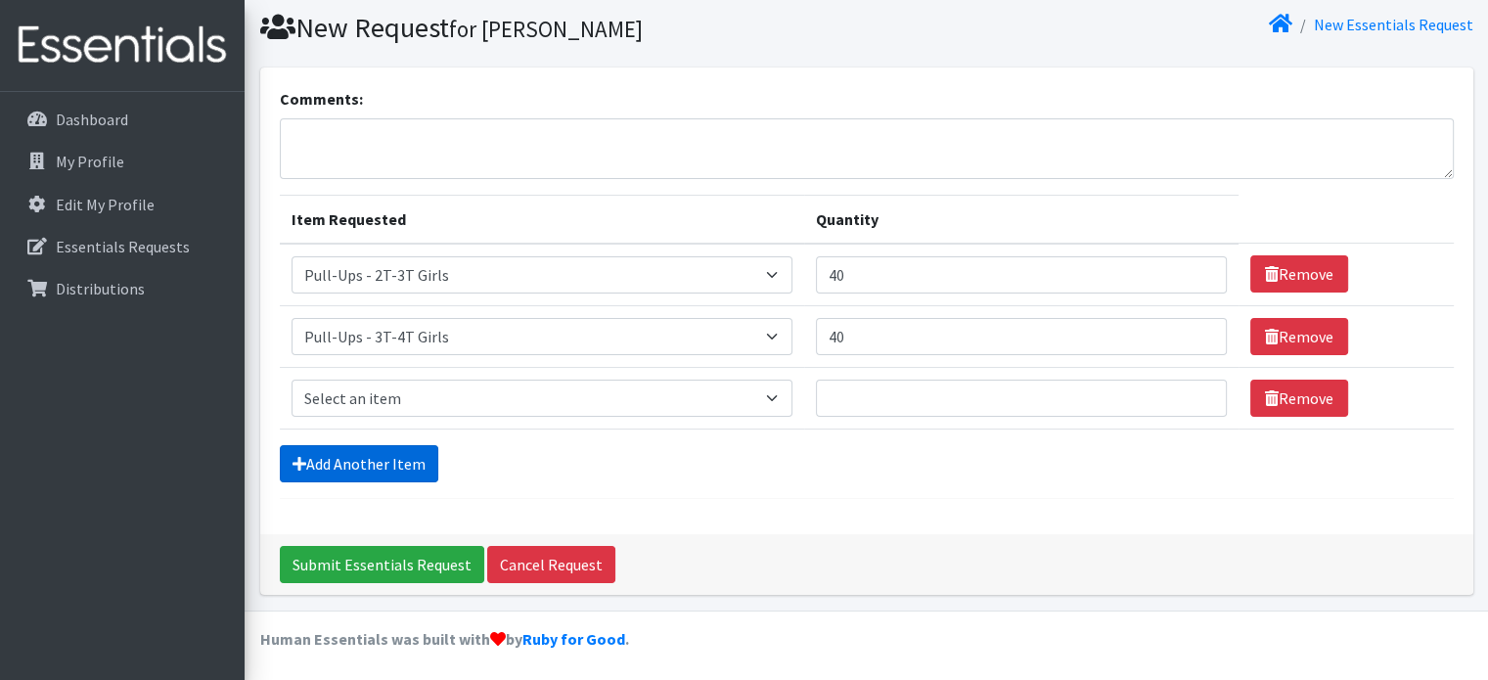 The image size is (1488, 680). What do you see at coordinates (90, 161) in the screenshot?
I see `p: My Profile` at bounding box center [90, 161].